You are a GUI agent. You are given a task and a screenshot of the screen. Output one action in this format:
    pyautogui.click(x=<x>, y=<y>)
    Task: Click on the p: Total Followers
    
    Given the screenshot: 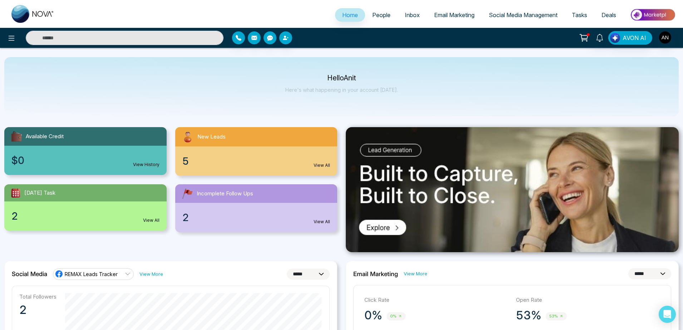 What is the action you would take?
    pyautogui.click(x=38, y=297)
    